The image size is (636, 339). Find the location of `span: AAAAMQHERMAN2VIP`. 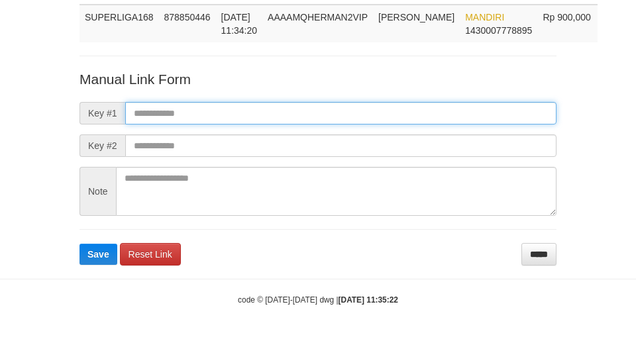

span: AAAAMQHERMAN2VIP is located at coordinates (317, 17).